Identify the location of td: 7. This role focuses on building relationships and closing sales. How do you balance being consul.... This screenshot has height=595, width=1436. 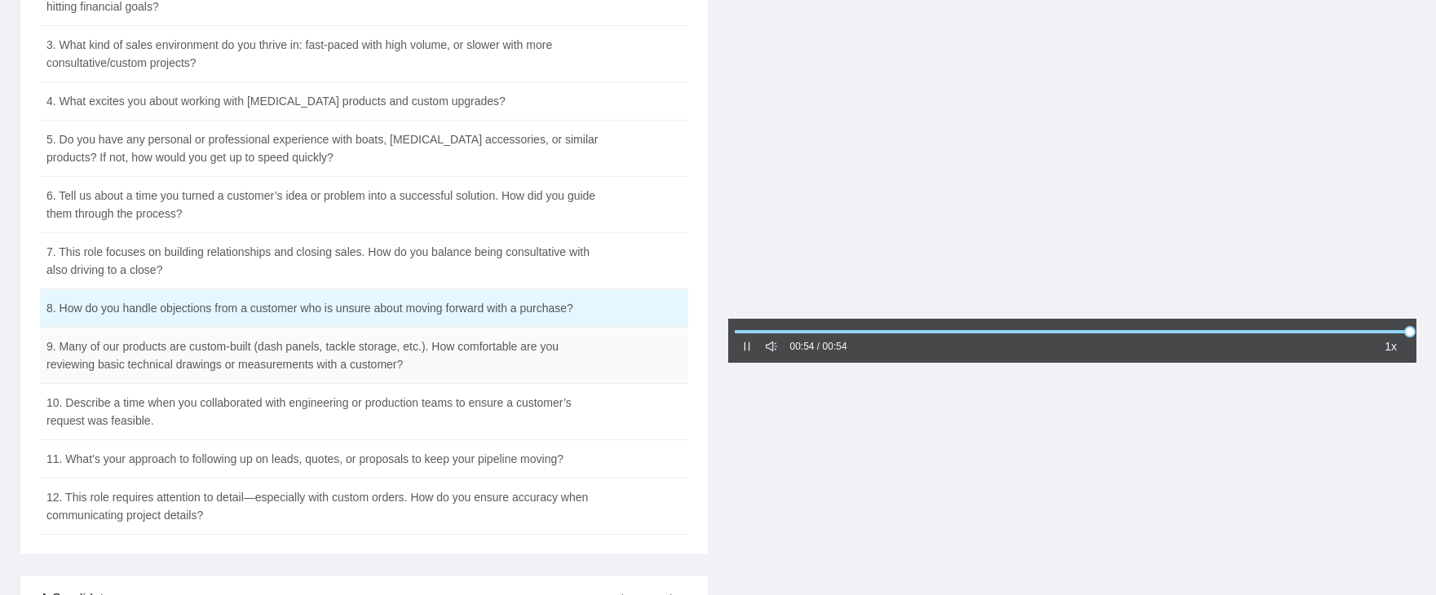
(323, 261).